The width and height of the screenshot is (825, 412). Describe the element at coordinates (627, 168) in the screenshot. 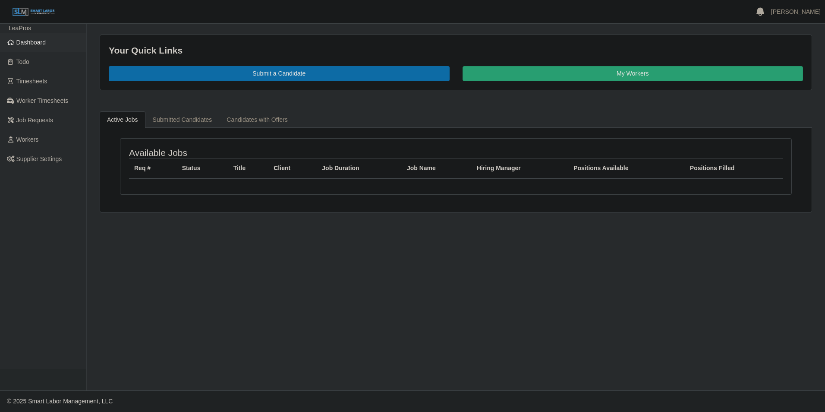

I see `th: Positions Available` at that location.